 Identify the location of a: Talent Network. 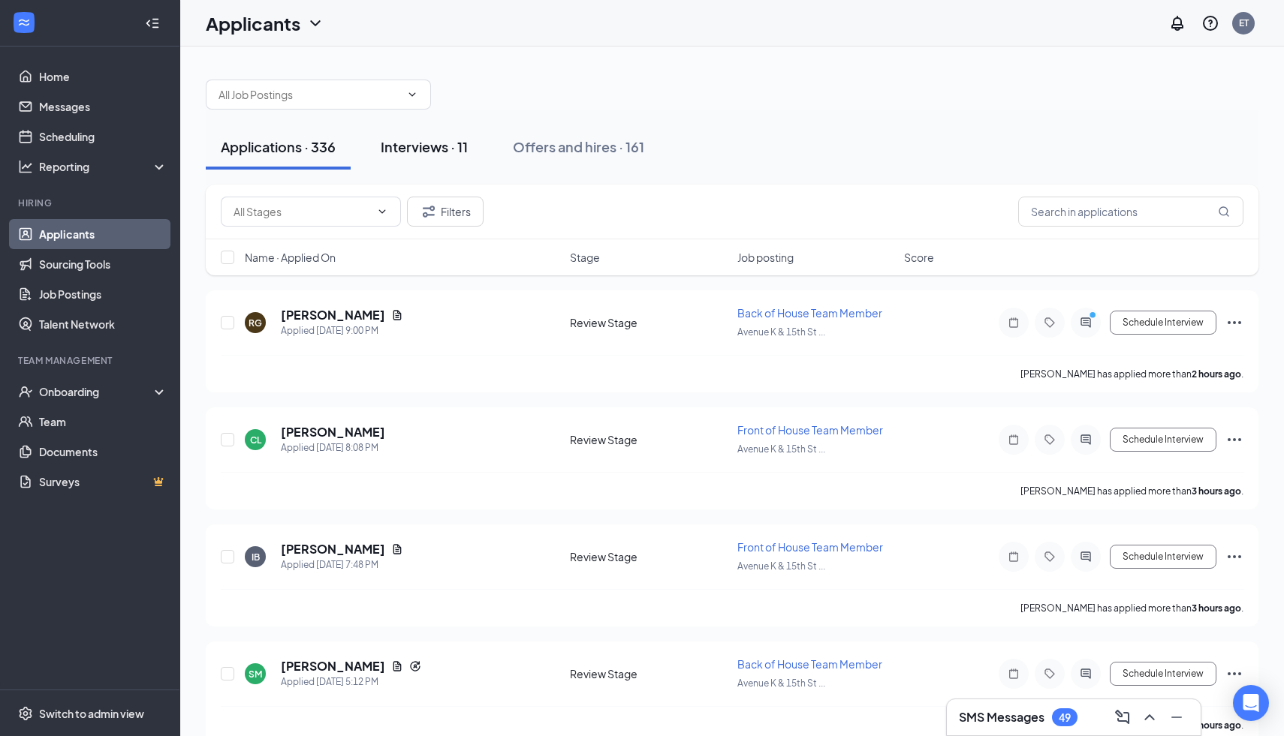
(103, 324).